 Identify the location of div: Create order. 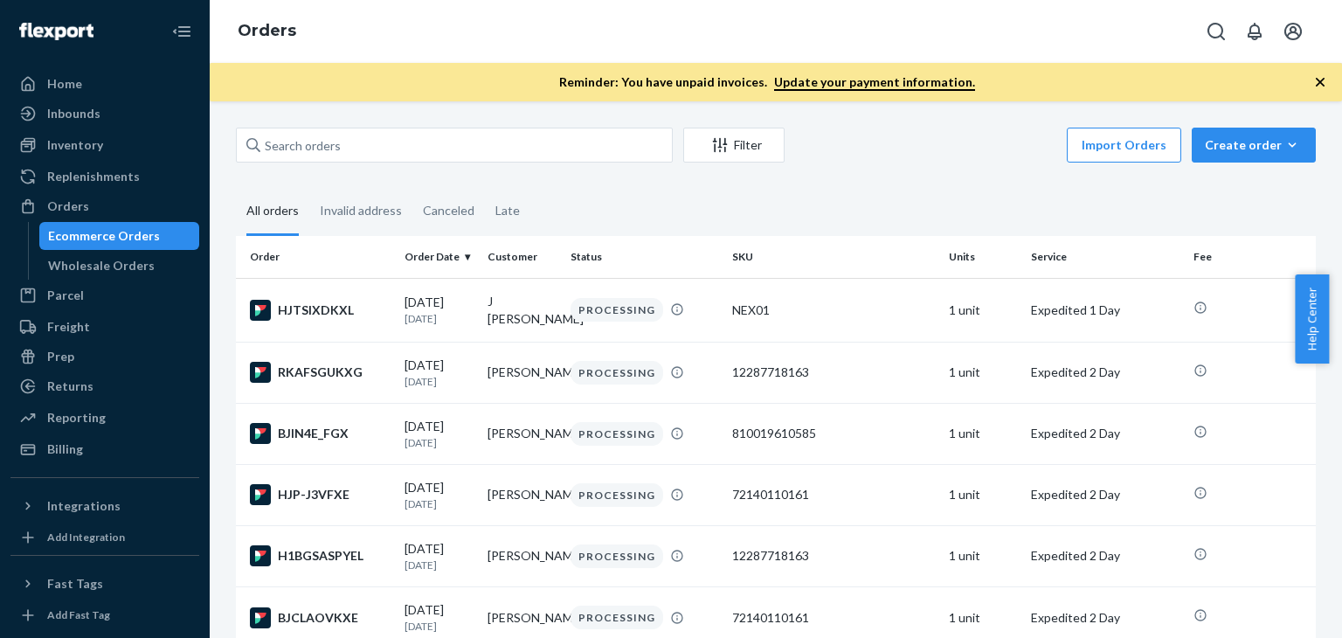
(1254, 145).